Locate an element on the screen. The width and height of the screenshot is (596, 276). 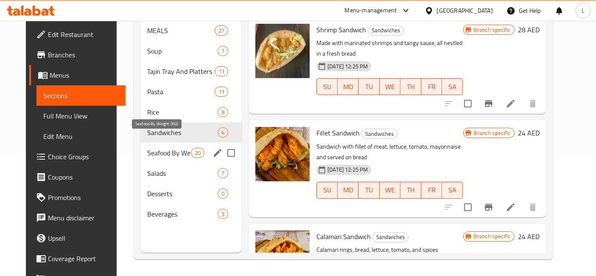
p: Sandwich with fillet of meat, lettuce, tomato, mayonnaise and served on bread is located at coordinates (389, 152).